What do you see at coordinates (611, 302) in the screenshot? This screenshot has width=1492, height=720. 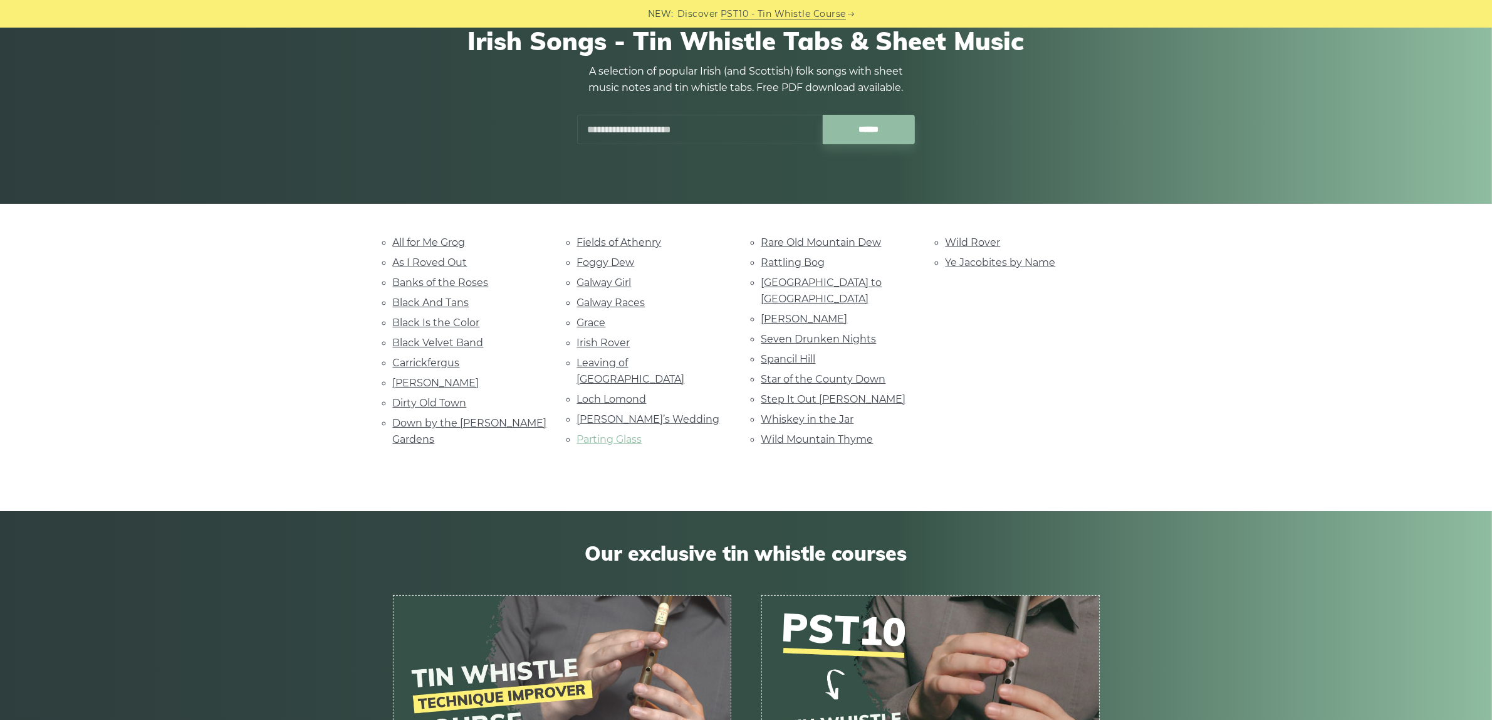 I see `a: Galway Races` at bounding box center [611, 302].